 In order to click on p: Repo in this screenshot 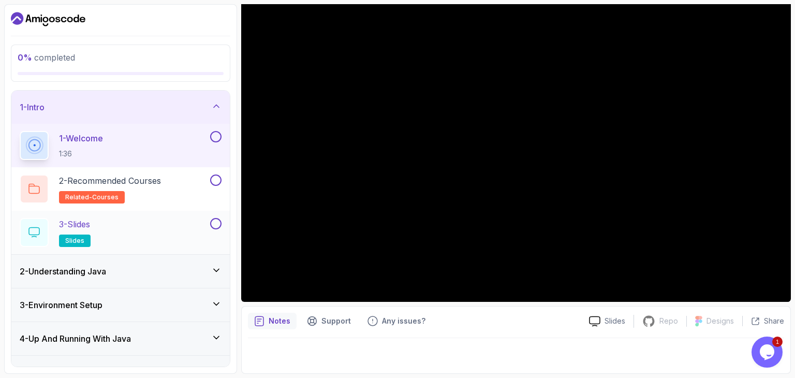, I will do `click(669, 321)`.